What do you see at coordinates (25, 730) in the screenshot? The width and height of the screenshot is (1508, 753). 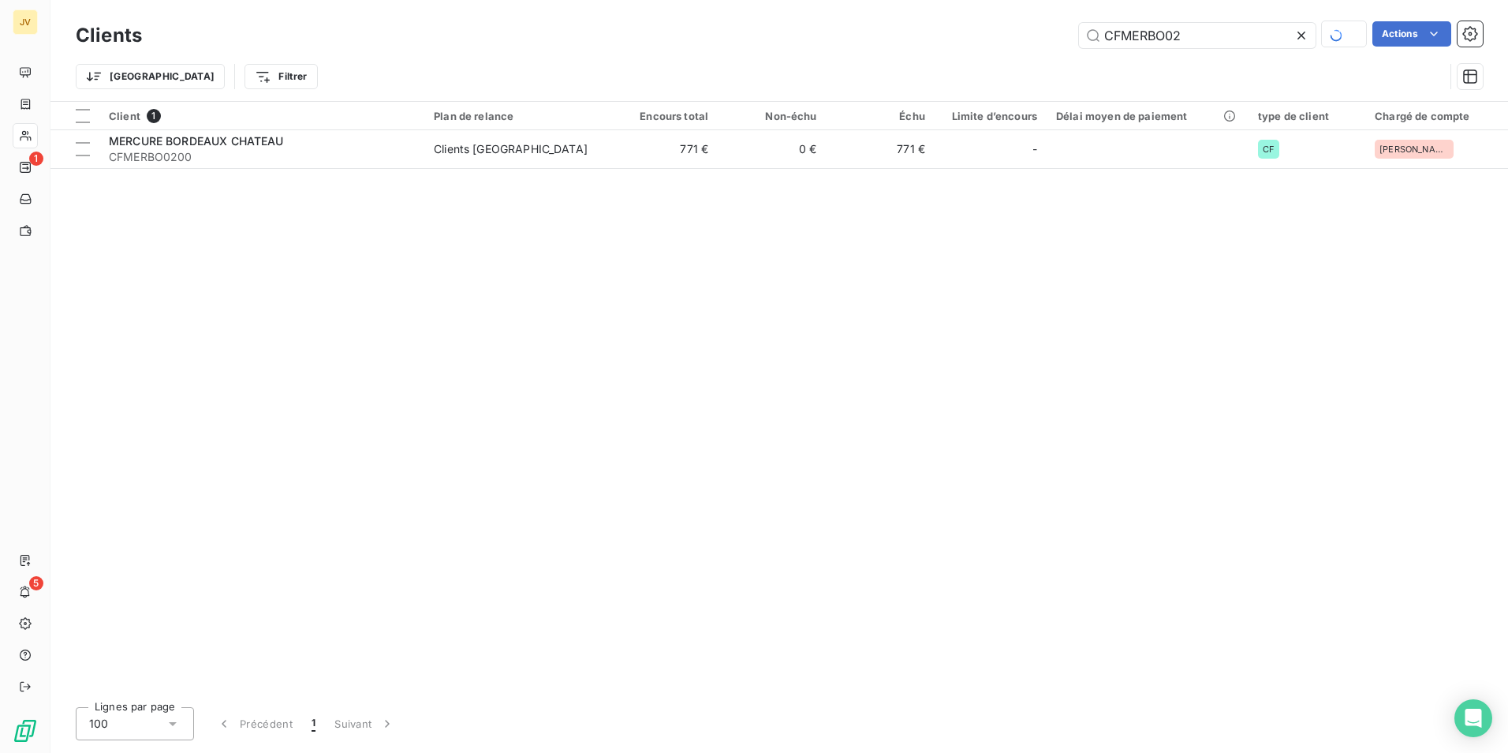 I see `img: Logo LeanPay` at bounding box center [25, 730].